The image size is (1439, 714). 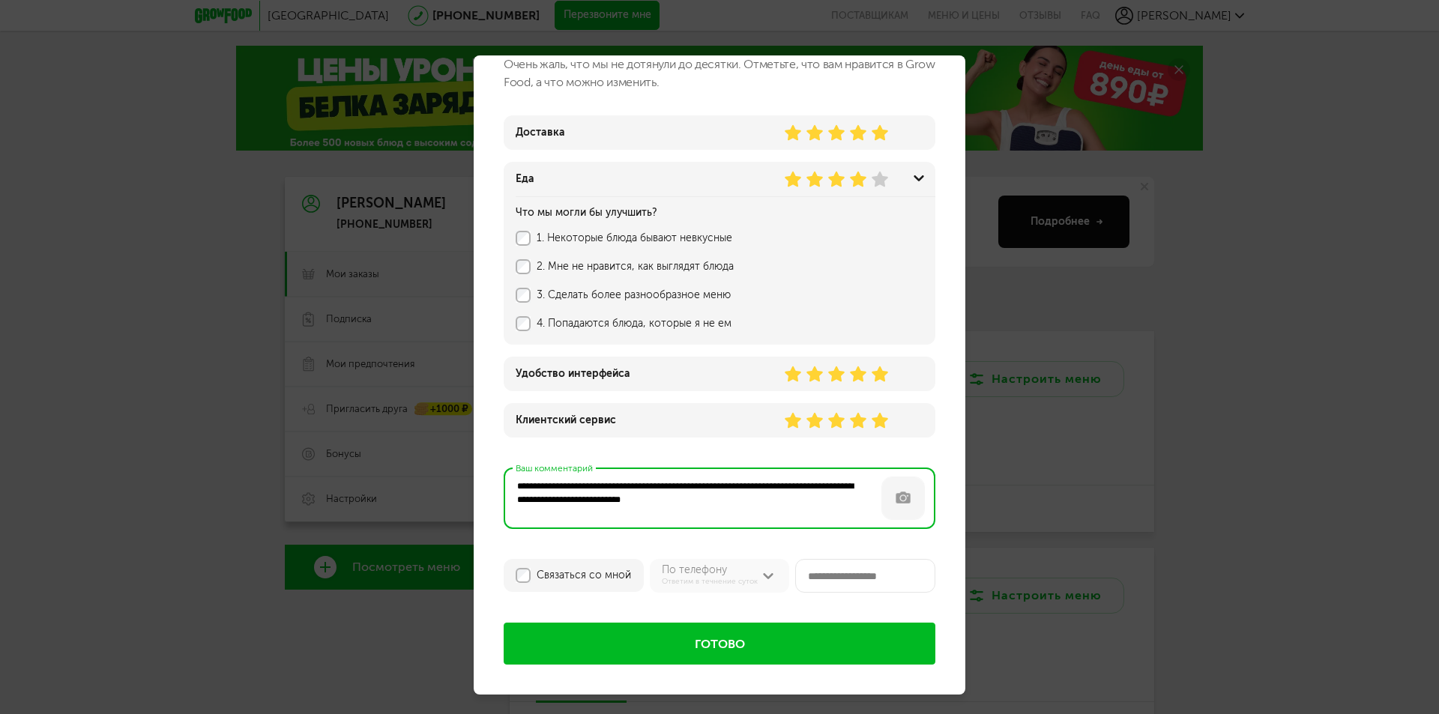 What do you see at coordinates (702, 213) in the screenshot?
I see `div: Что мы могли бы улучшить?` at bounding box center [702, 213].